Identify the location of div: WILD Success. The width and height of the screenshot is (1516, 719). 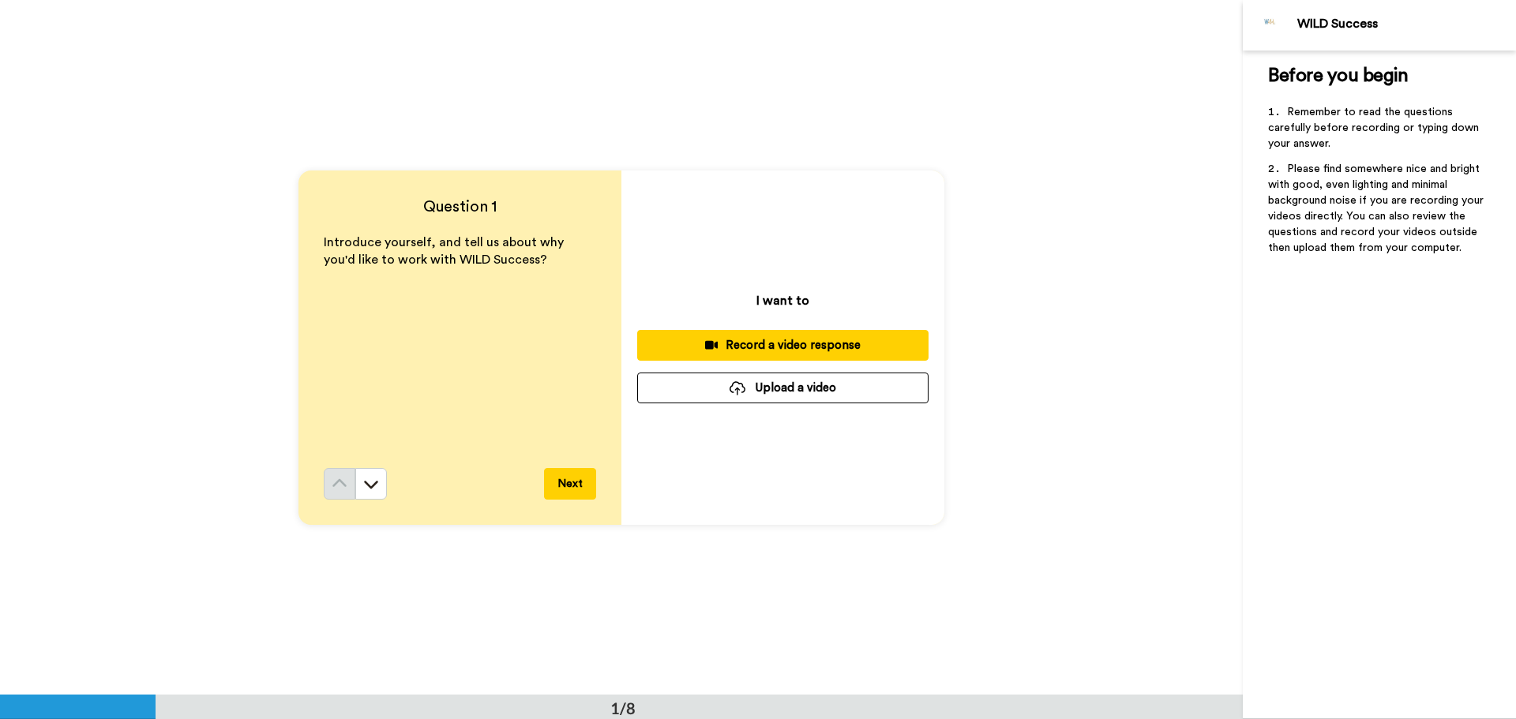
(1406, 24).